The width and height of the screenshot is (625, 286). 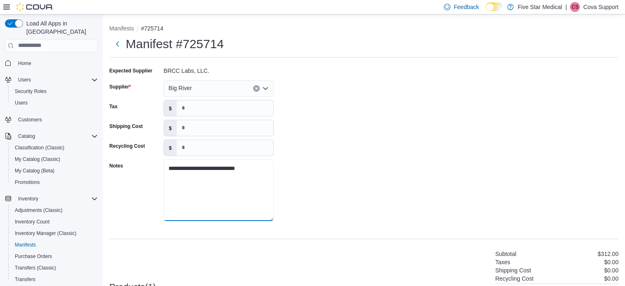 I want to click on label: Supplier, so click(x=120, y=87).